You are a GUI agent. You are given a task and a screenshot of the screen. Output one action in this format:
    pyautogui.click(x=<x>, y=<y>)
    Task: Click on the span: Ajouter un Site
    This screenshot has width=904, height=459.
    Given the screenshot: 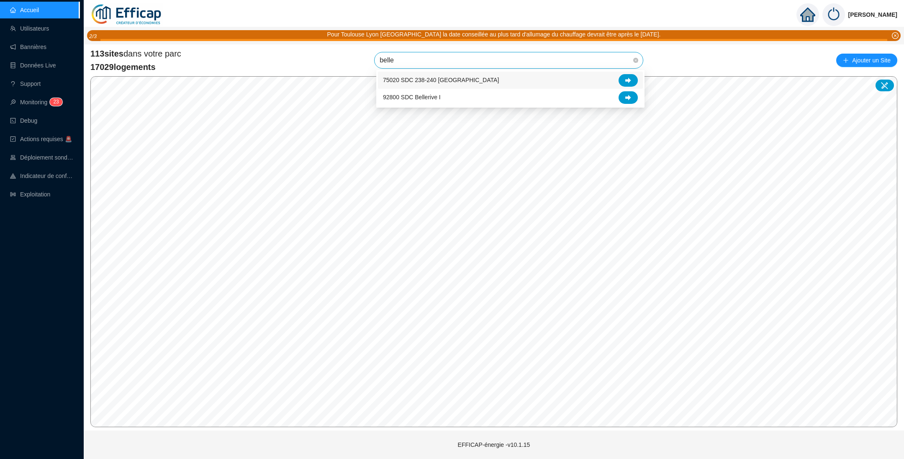 What is the action you would take?
    pyautogui.click(x=872, y=60)
    